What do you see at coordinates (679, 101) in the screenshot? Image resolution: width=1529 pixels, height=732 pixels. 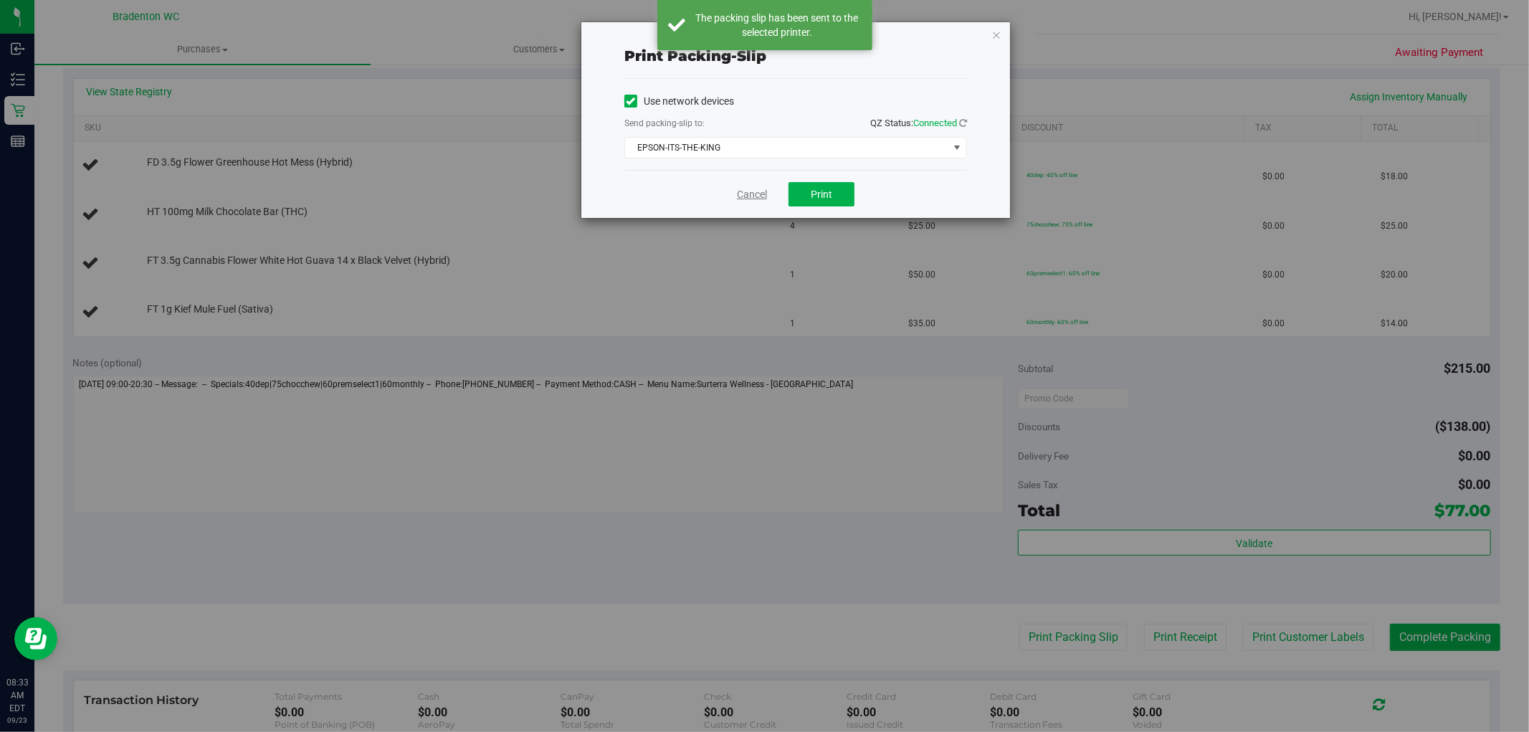 I see `label: Use network devices` at bounding box center [679, 101].